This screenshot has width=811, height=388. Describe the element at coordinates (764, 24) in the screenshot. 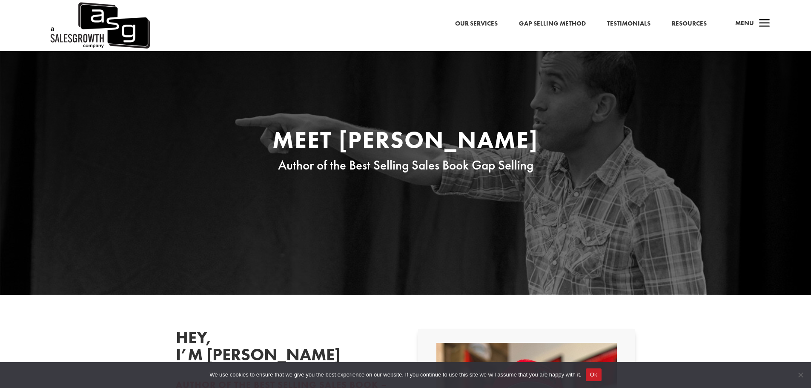

I see `span: a` at that location.